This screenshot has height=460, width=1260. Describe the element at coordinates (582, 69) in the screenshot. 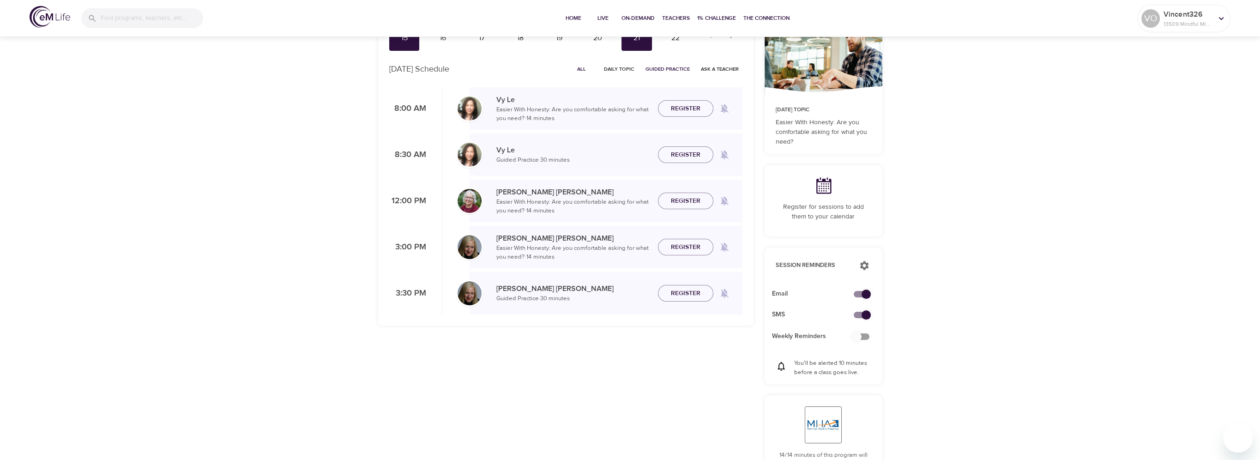

I see `button: All` at that location.